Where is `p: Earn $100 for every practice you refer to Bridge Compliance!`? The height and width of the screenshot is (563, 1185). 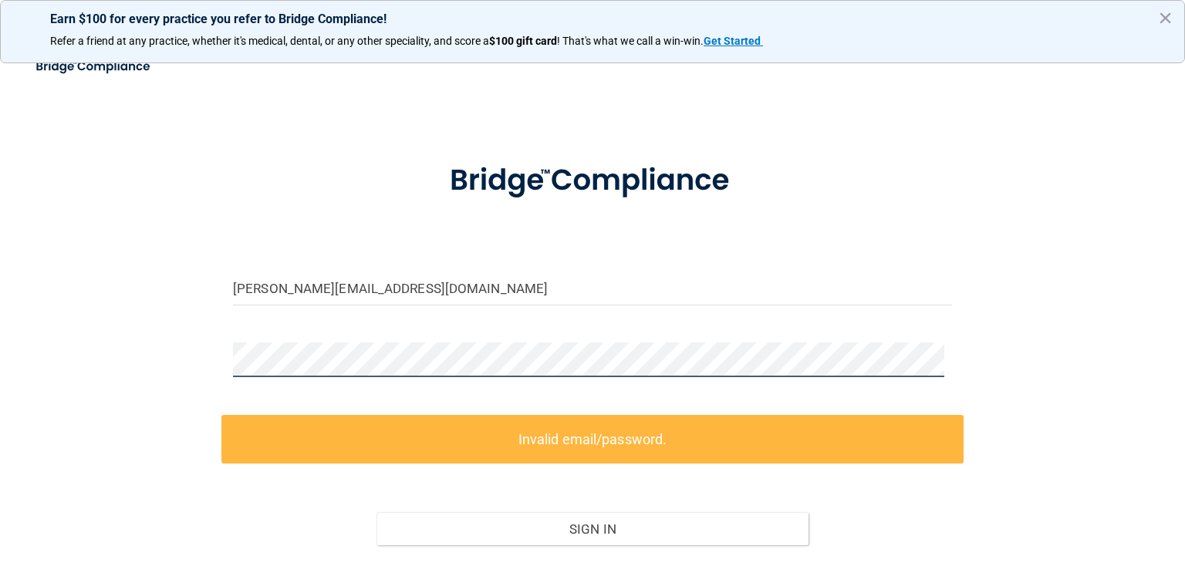
p: Earn $100 for every practice you refer to Bridge Compliance! is located at coordinates (593, 19).